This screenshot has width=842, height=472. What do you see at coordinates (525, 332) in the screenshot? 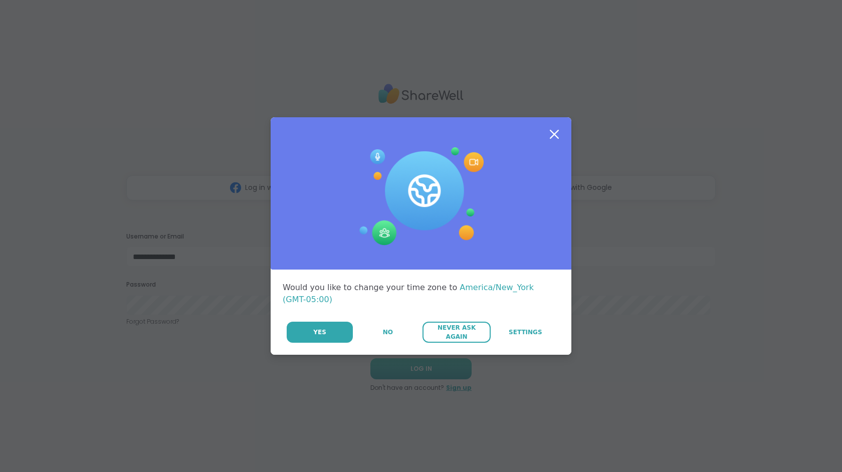
I see `span: Settings` at bounding box center [525, 332].